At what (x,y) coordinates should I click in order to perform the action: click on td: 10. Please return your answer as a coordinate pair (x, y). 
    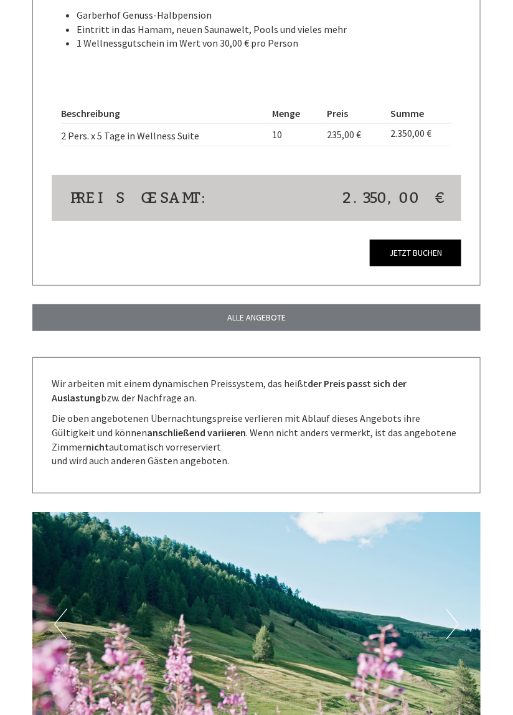
    Looking at the image, I should click on (294, 135).